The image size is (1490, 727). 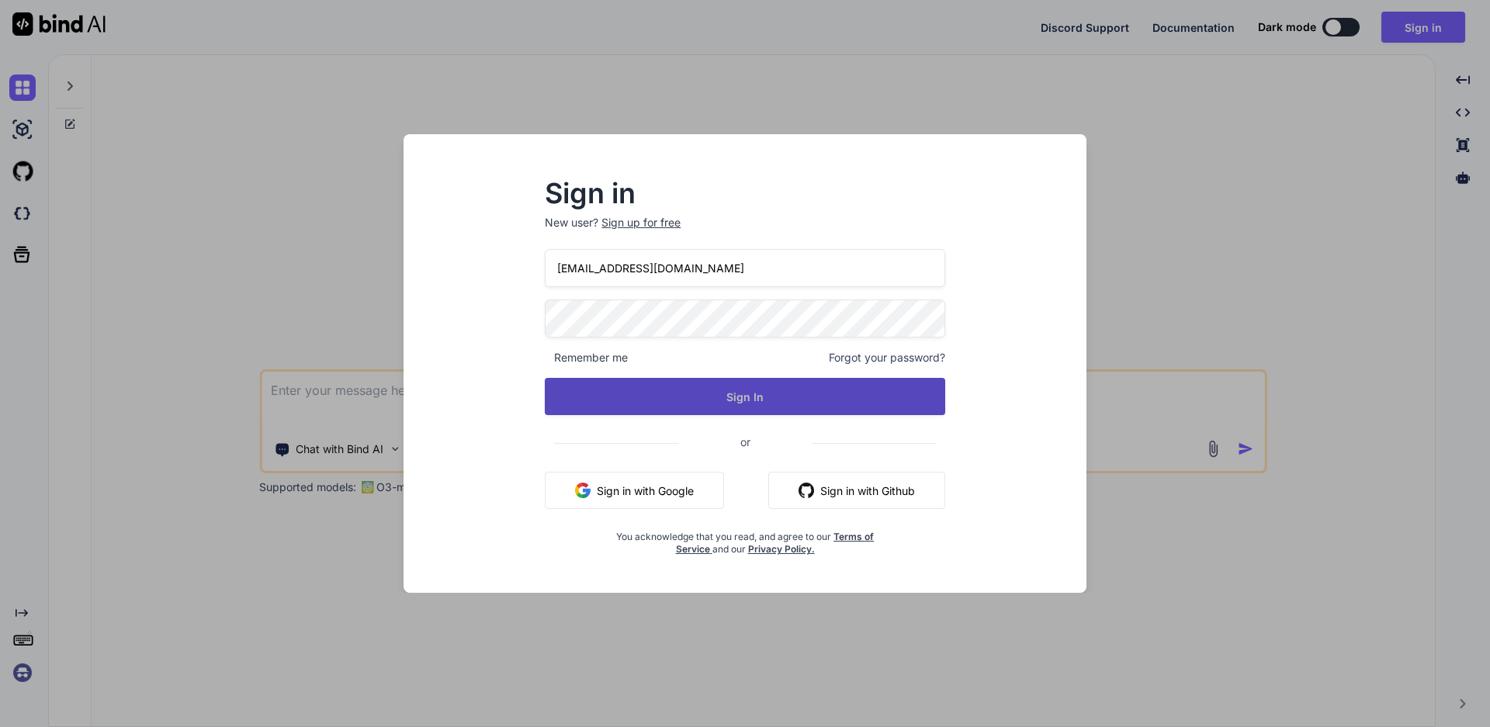 I want to click on input: Login or Email, so click(x=745, y=268).